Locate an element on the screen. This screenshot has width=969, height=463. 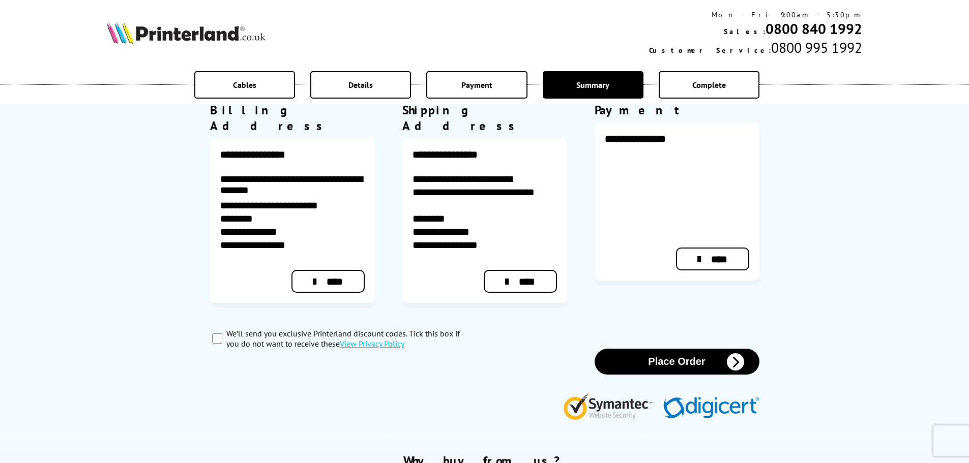
a: modal_privacy is located at coordinates (372, 344).